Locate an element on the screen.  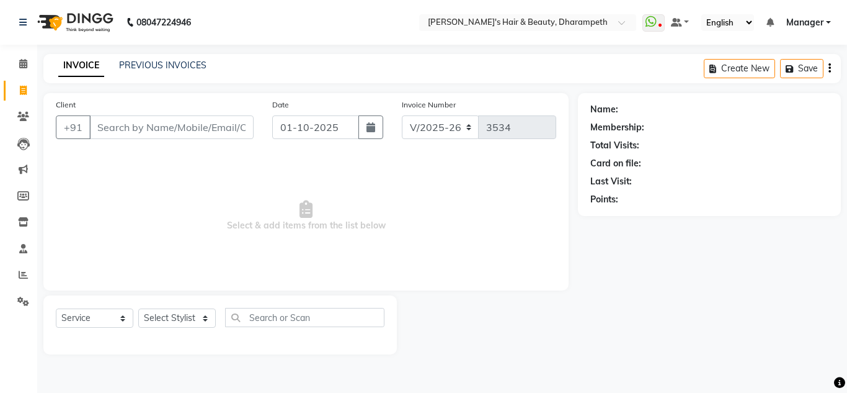
div: Total Visits: is located at coordinates (615, 145).